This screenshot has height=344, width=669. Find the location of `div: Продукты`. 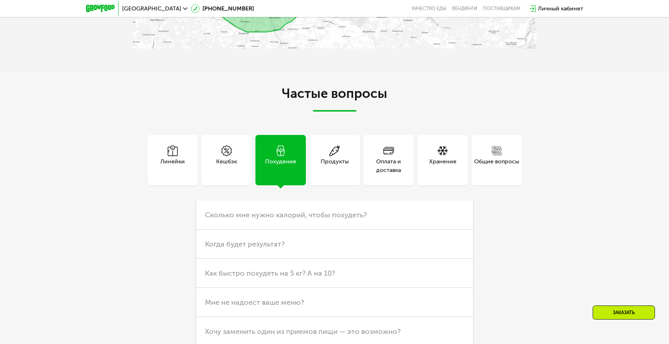

div: Продукты is located at coordinates (335, 166).